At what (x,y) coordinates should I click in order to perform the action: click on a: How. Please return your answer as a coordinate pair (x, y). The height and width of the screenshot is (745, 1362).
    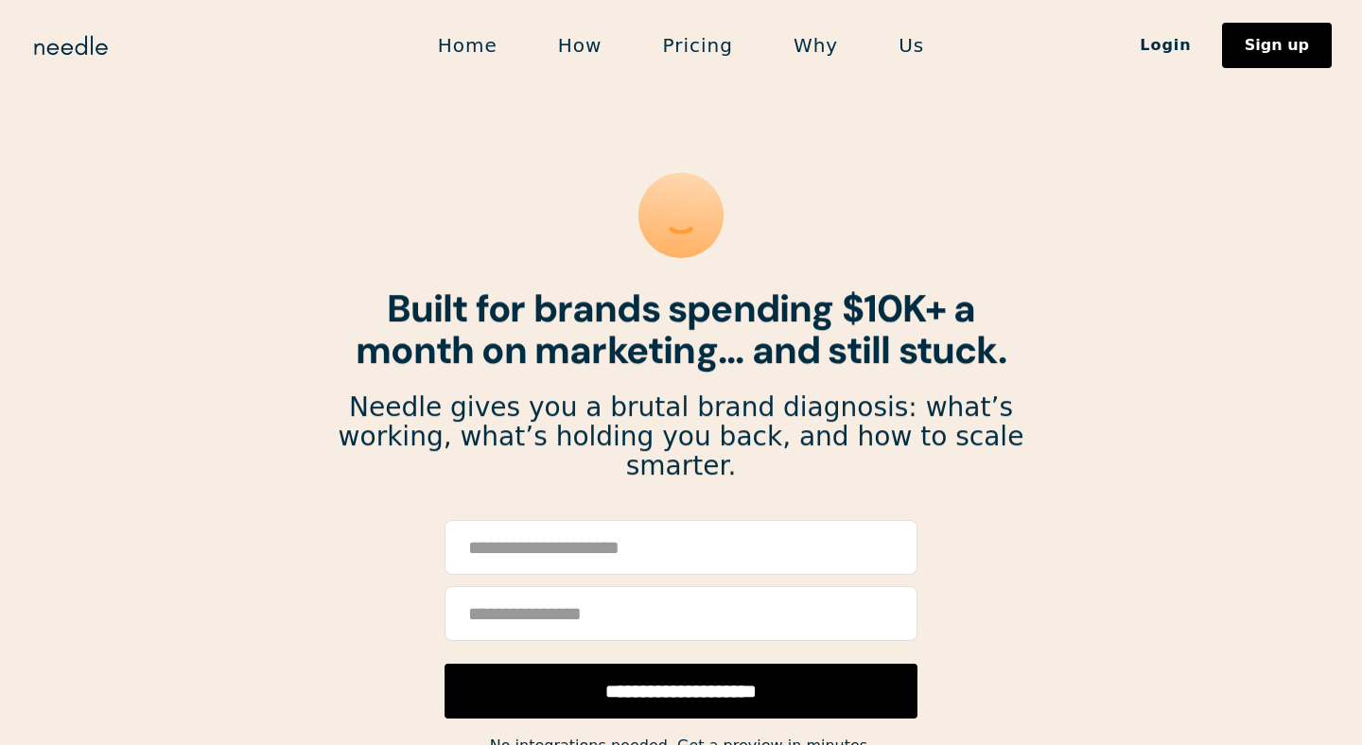
    Looking at the image, I should click on (580, 45).